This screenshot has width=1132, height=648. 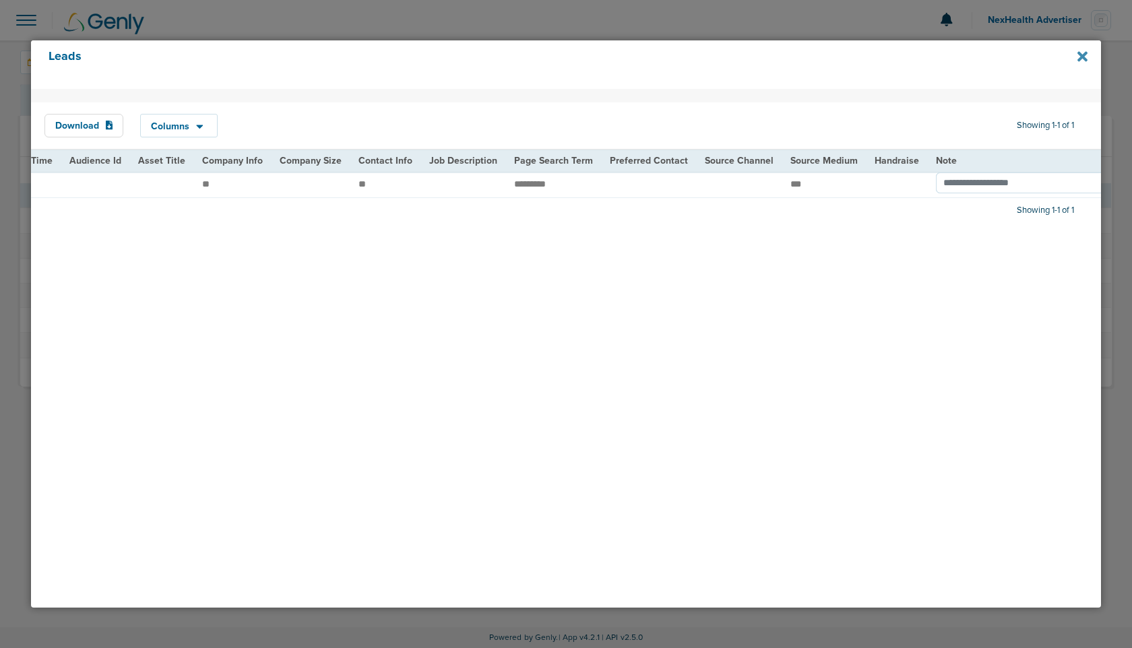 I want to click on h4: Leads, so click(x=516, y=65).